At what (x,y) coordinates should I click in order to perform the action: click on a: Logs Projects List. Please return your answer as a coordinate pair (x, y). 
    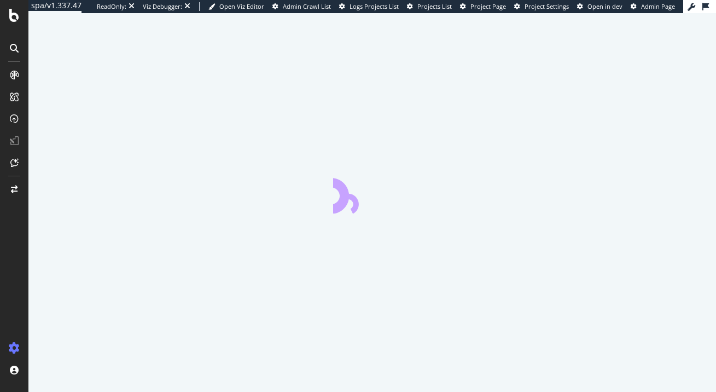
    Looking at the image, I should click on (369, 7).